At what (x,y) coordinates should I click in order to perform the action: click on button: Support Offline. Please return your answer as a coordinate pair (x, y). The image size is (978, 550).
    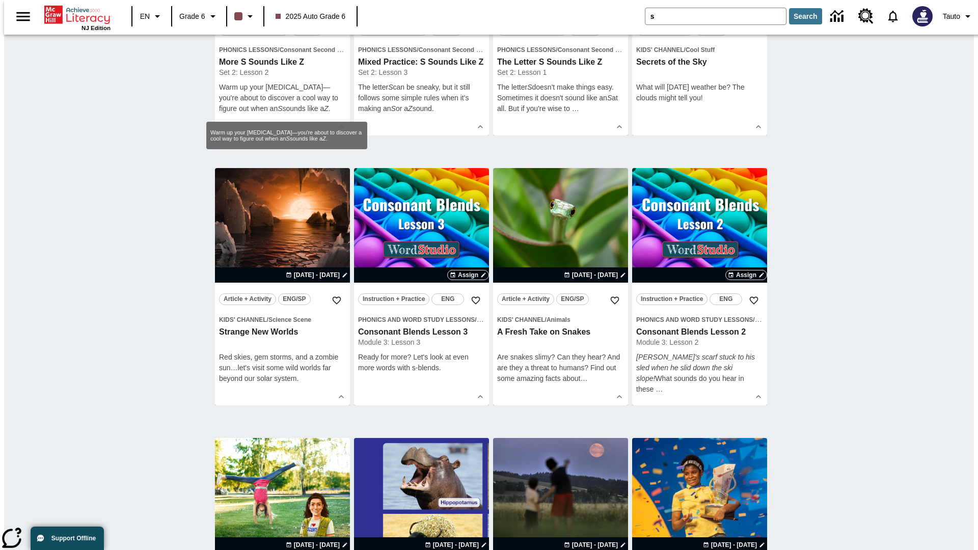
    Looking at the image, I should click on (67, 538).